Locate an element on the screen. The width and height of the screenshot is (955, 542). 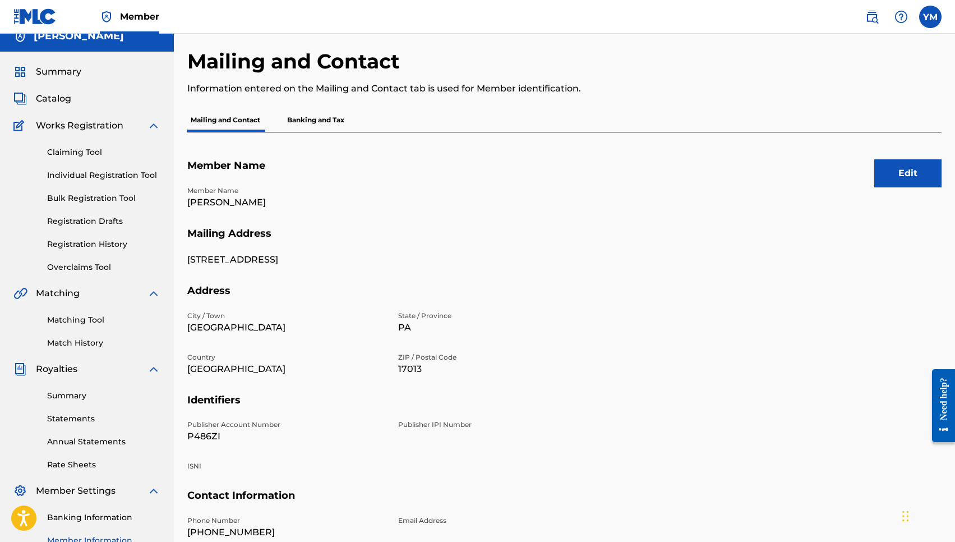
p: Member Name is located at coordinates (286, 191).